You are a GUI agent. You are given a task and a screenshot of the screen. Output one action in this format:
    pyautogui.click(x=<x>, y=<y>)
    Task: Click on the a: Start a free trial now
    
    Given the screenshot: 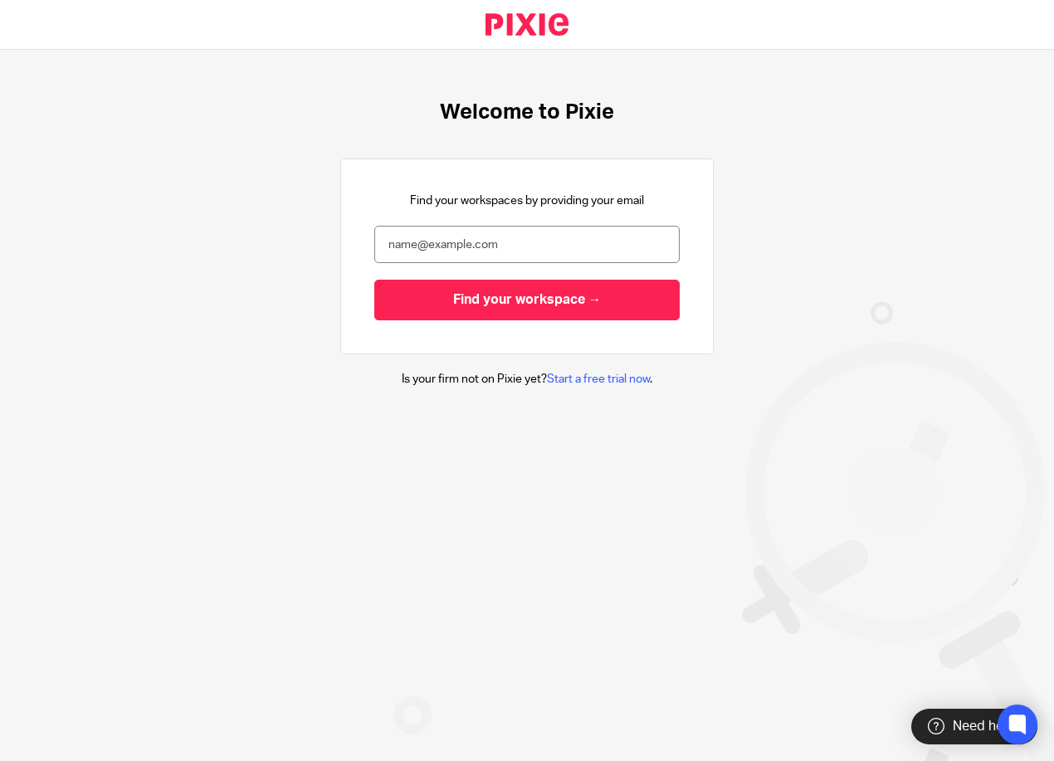 What is the action you would take?
    pyautogui.click(x=598, y=379)
    